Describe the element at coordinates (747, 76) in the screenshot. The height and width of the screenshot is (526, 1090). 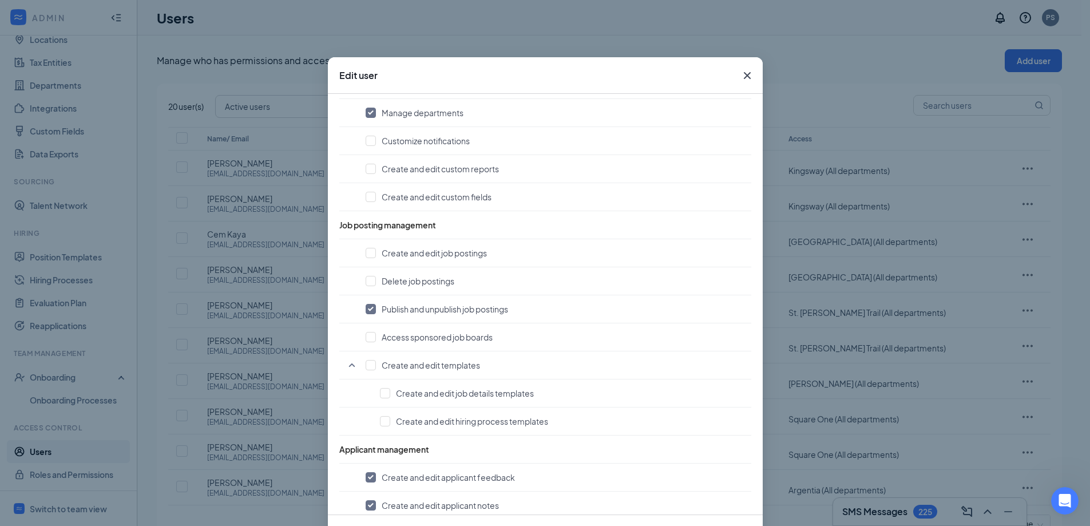
I see `button: Close` at that location.